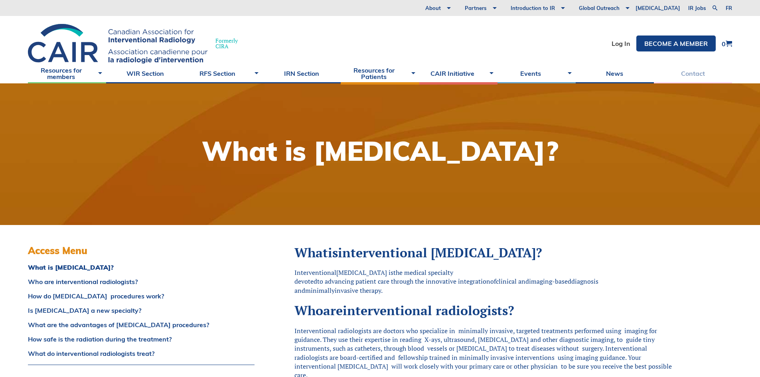 The width and height of the screenshot is (760, 377). What do you see at coordinates (339, 281) in the screenshot?
I see `span: advancing` at bounding box center [339, 281].